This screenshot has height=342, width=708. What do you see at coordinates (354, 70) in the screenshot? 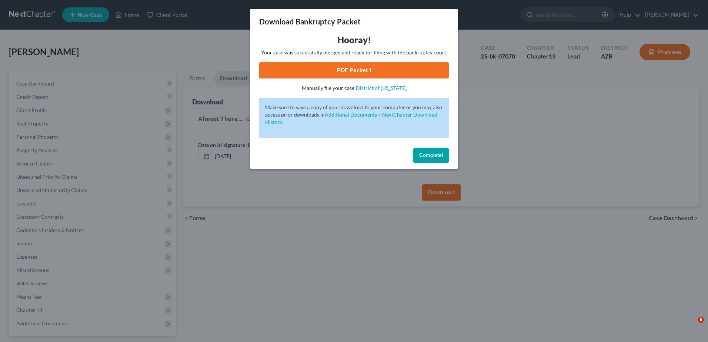
I see `a: PDF Packet 1` at bounding box center [354, 70].